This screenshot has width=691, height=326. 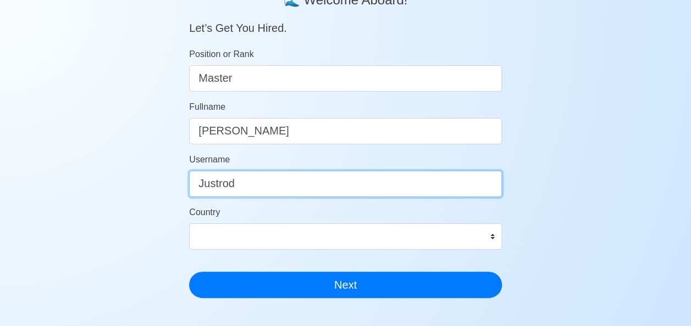 I want to click on input: Your Fullname, so click(x=345, y=131).